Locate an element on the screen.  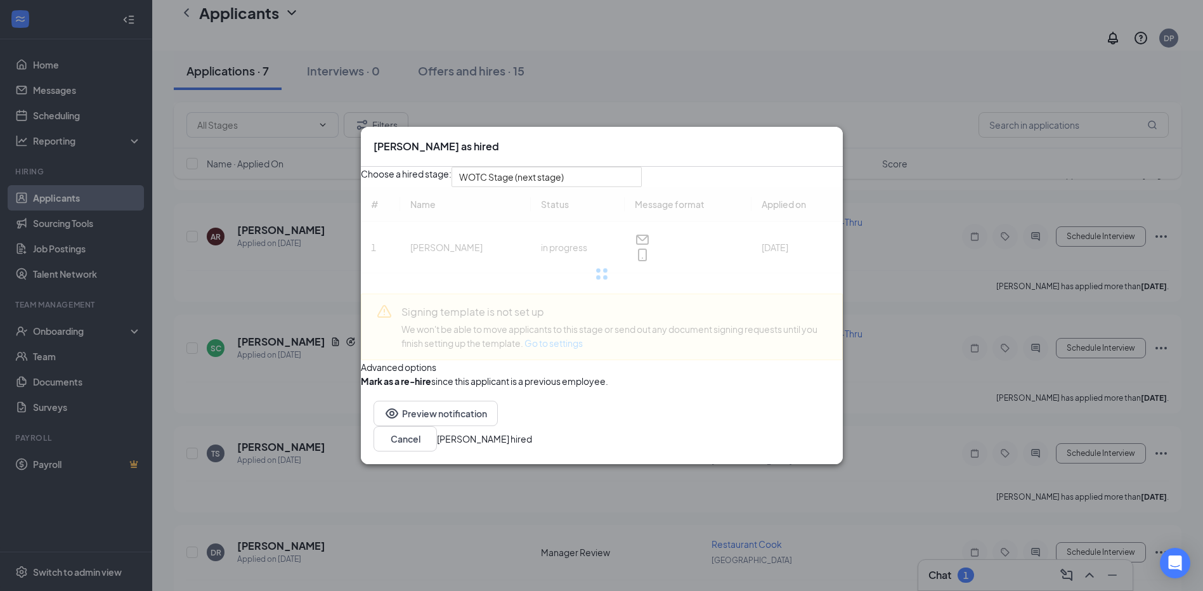
button: EyePreview notification is located at coordinates (436, 413).